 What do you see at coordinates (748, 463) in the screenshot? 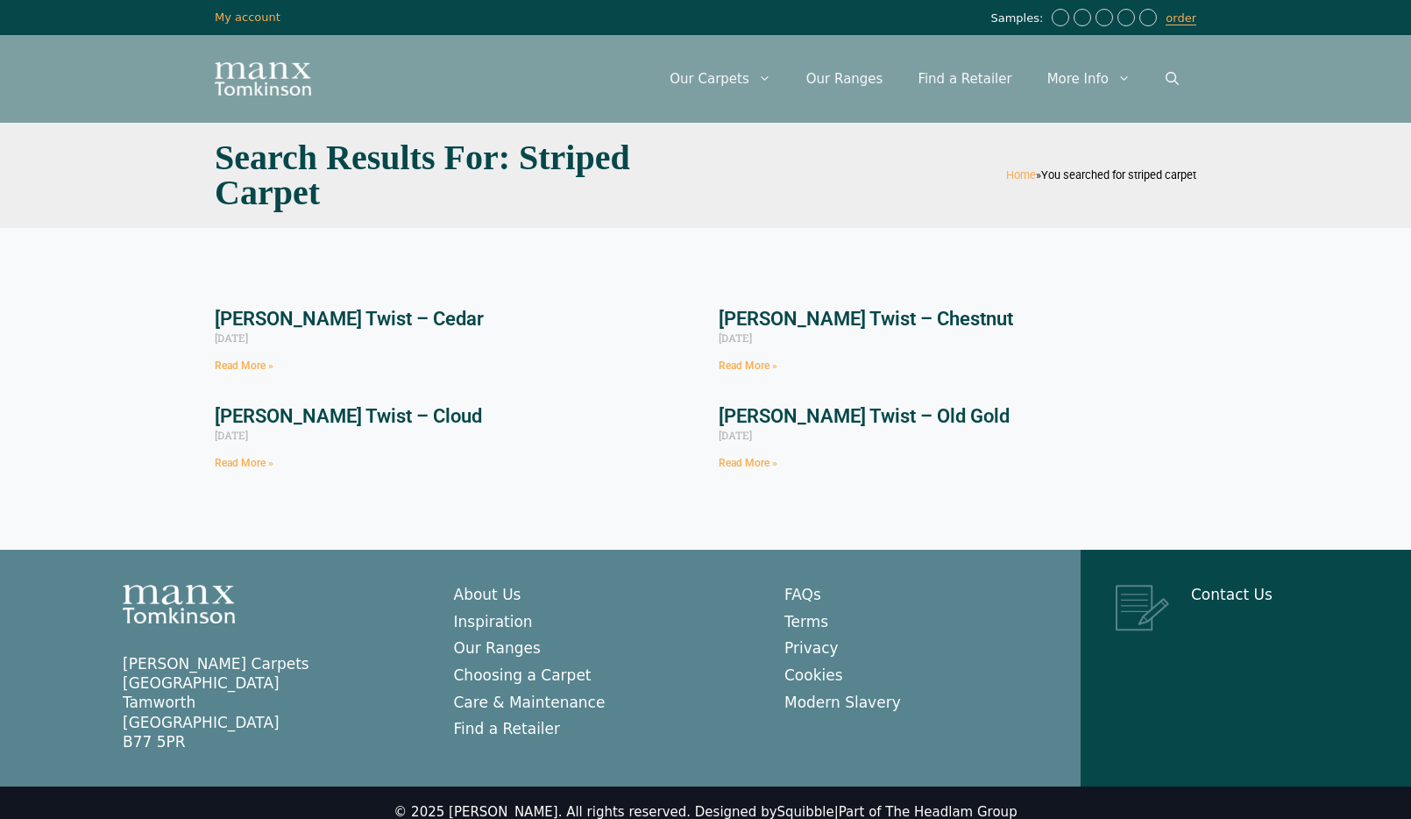
I see `a: Read more about Tomkinson Twist – Old Gold` at bounding box center [748, 463].